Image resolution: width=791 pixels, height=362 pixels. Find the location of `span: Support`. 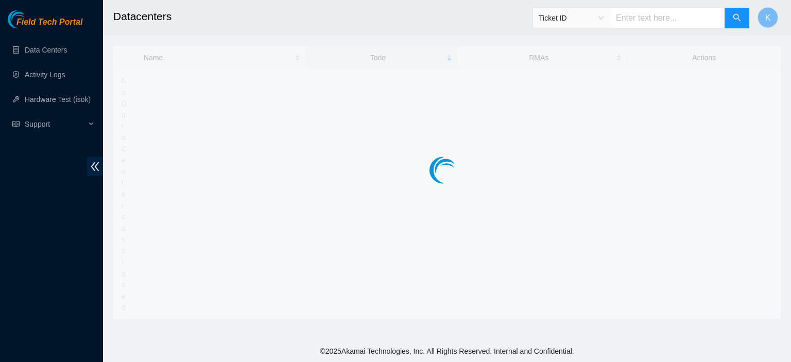

span: Support is located at coordinates (55, 124).